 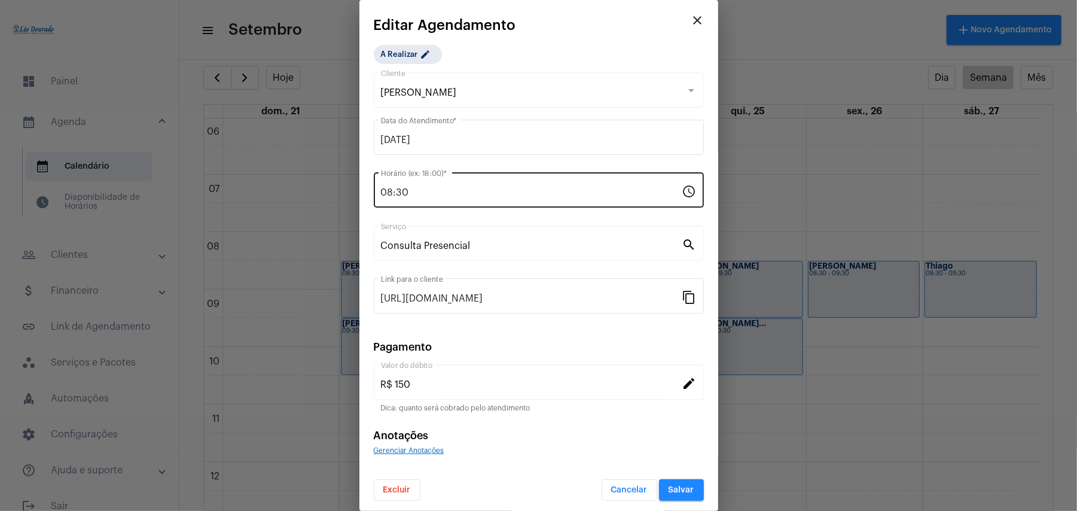 I want to click on mat-icon: content_copy, so click(x=690, y=297).